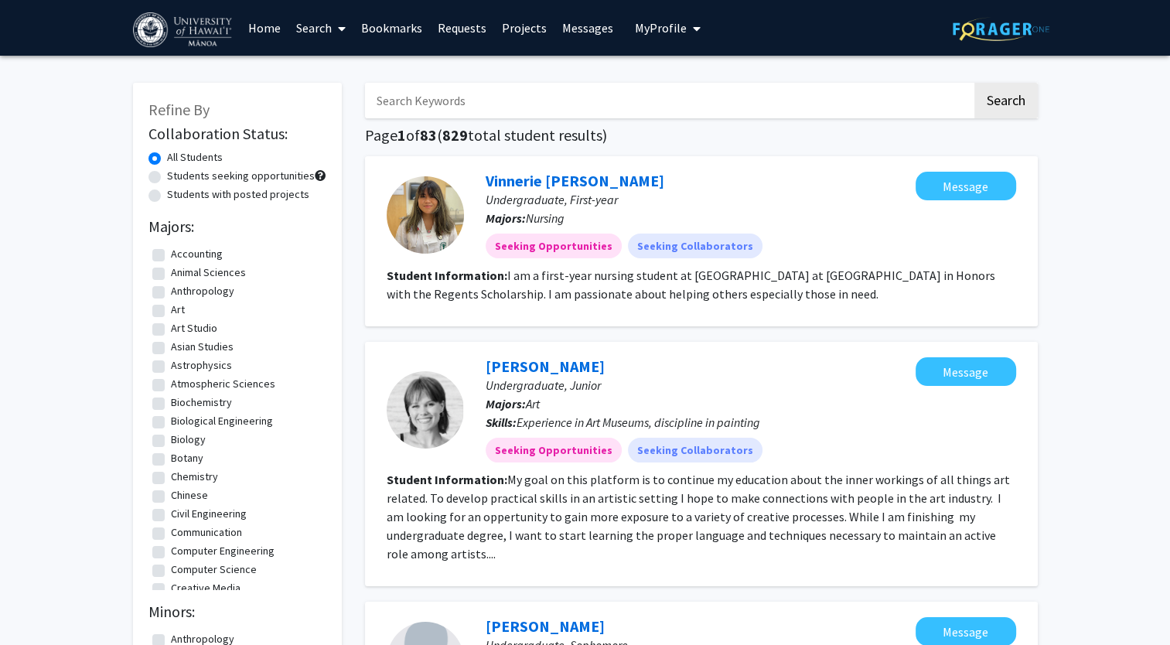 This screenshot has height=645, width=1170. What do you see at coordinates (194, 328) in the screenshot?
I see `label: Art Studio` at bounding box center [194, 328].